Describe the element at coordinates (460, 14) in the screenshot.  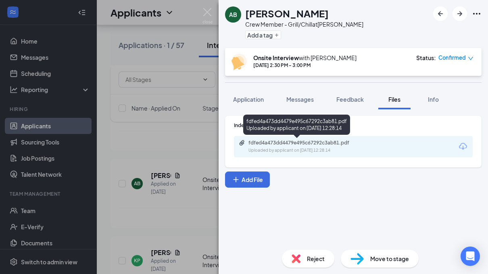
I see `svg: ArrowRight` at that location.